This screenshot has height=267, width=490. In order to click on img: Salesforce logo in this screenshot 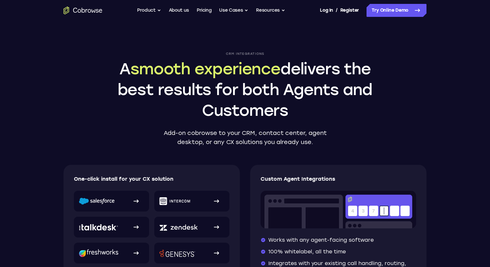, I will do `click(97, 201)`.